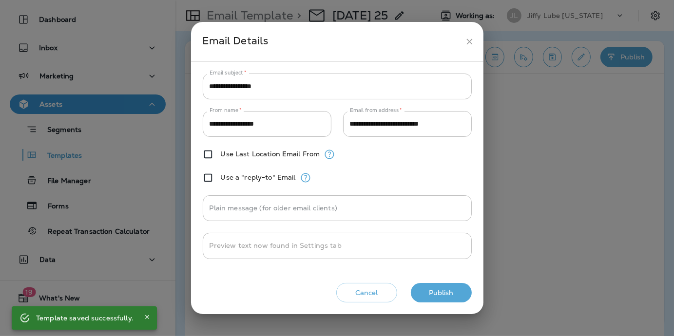  Describe the element at coordinates (332, 41) in the screenshot. I see `div: Email Details` at that location.